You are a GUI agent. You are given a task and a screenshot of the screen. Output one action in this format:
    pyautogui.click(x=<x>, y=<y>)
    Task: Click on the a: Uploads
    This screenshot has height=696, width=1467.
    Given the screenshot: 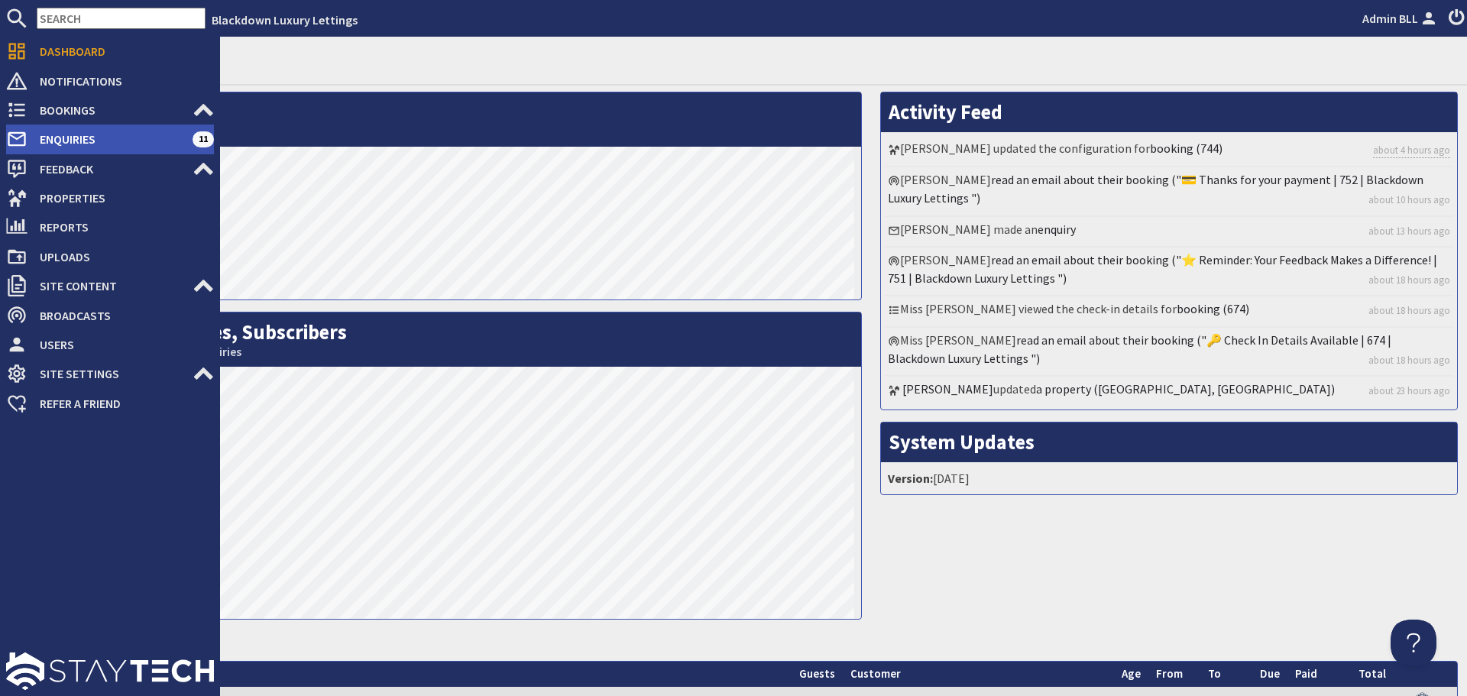 What is the action you would take?
    pyautogui.click(x=110, y=257)
    